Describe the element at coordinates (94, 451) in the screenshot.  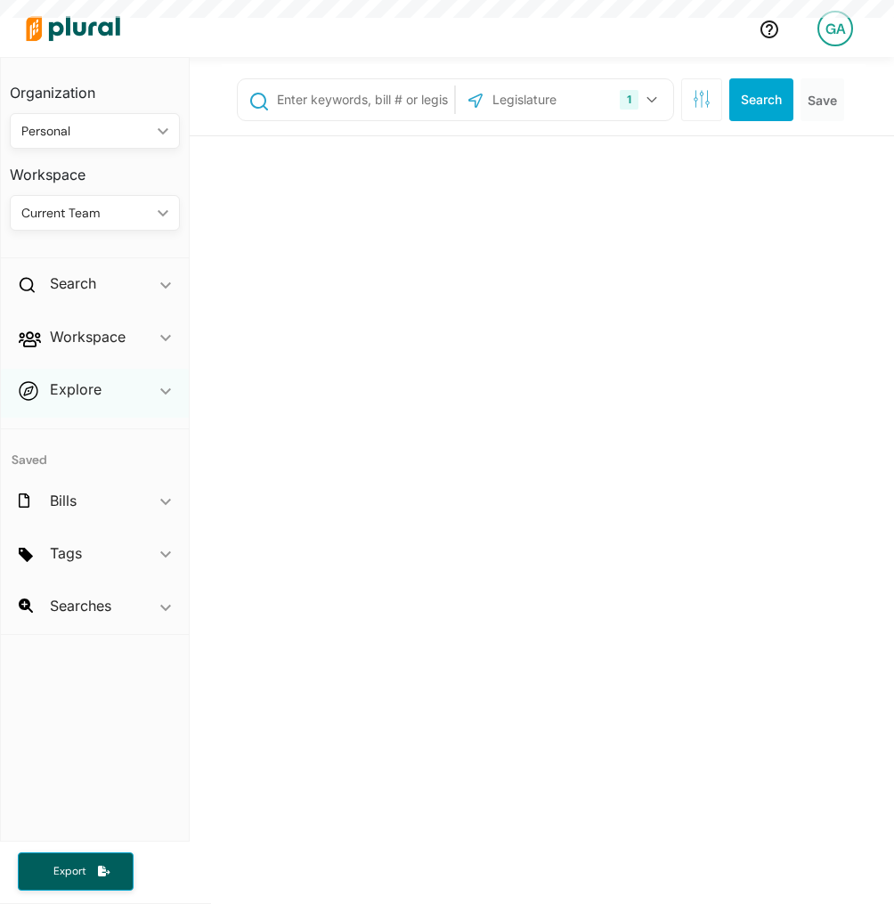
I see `h4: Saved` at that location.